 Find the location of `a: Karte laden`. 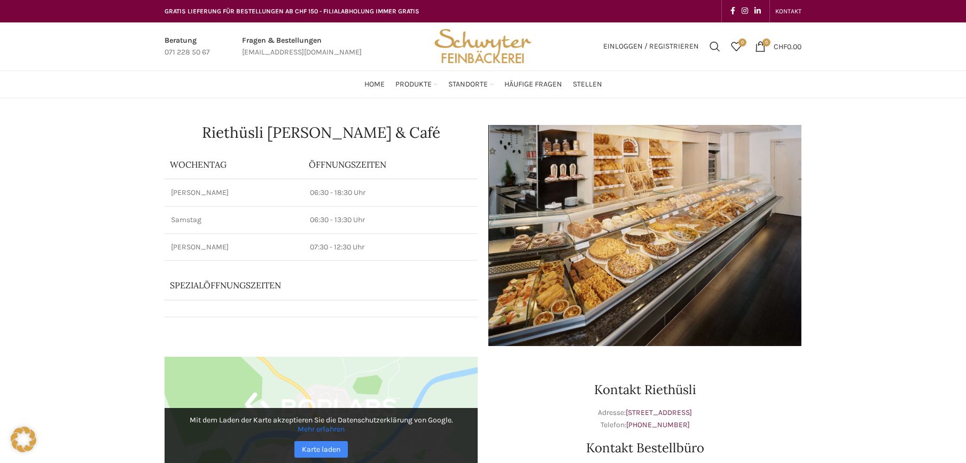

a: Karte laden is located at coordinates (321, 449).